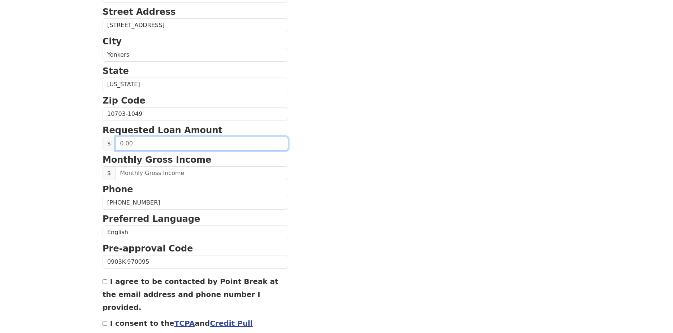 This screenshot has height=333, width=673. What do you see at coordinates (185, 324) in the screenshot?
I see `a: TCPA` at bounding box center [185, 324].